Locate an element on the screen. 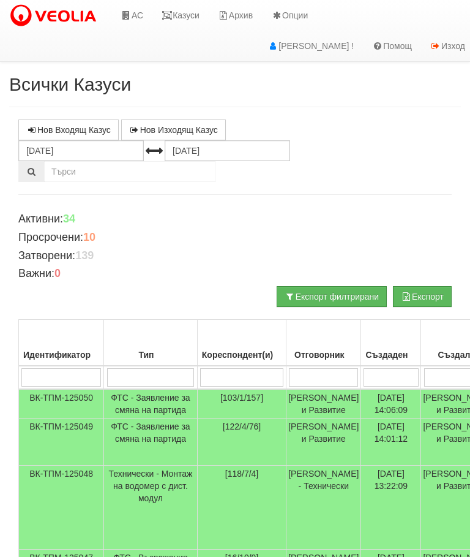  th: Идентификатор: No sort applied, activate to apply an ascending sort is located at coordinates (61, 343).